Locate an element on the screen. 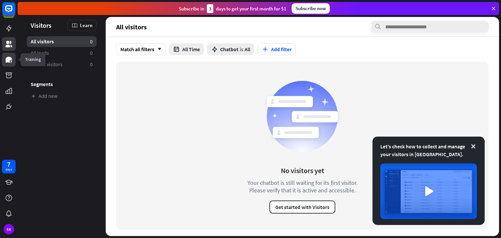 The width and height of the screenshot is (501, 238). a: Add new is located at coordinates (62, 96).